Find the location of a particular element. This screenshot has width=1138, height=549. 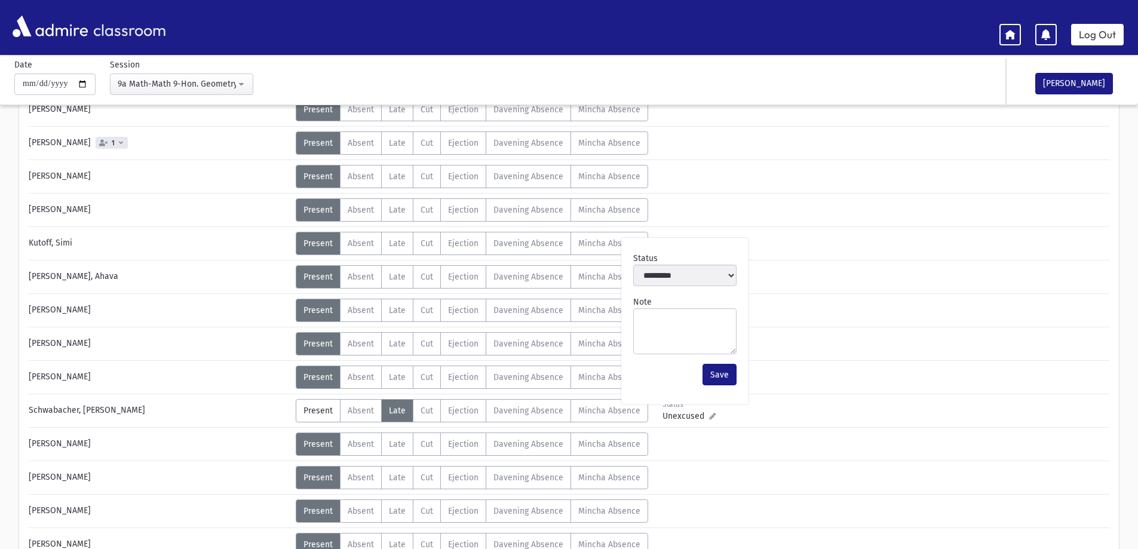

a: Log Out is located at coordinates (1098, 35).